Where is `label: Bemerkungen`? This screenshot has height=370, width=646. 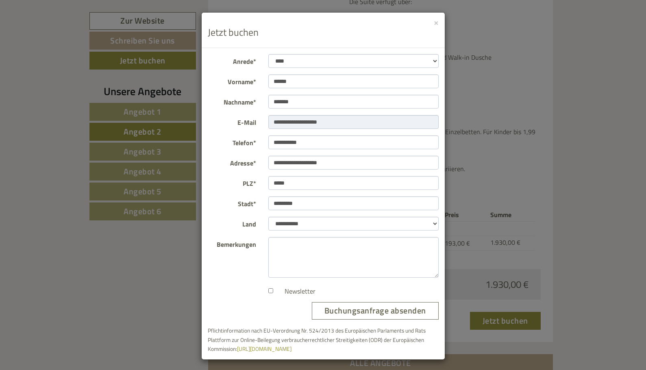 label: Bemerkungen is located at coordinates (232, 243).